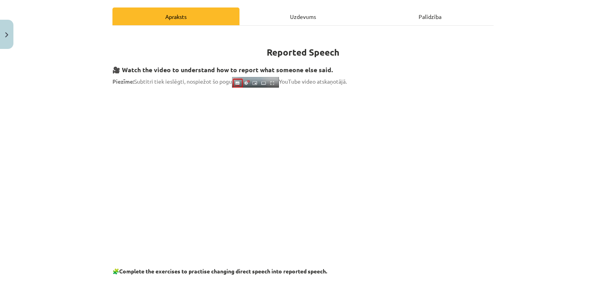 Image resolution: width=606 pixels, height=288 pixels. I want to click on div: Apraksts, so click(176, 16).